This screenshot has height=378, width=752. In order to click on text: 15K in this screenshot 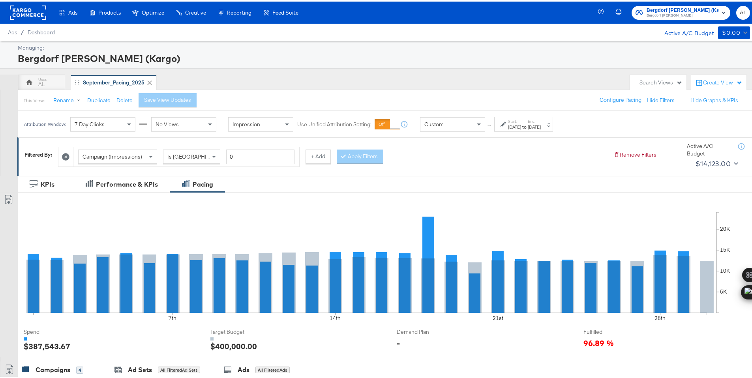, I will do `click(725, 249)`.